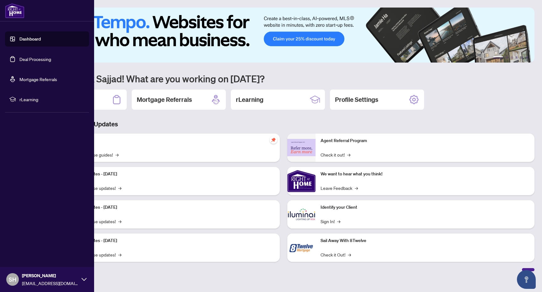 The height and width of the screenshot is (292, 542). I want to click on span: rLearning, so click(52, 99).